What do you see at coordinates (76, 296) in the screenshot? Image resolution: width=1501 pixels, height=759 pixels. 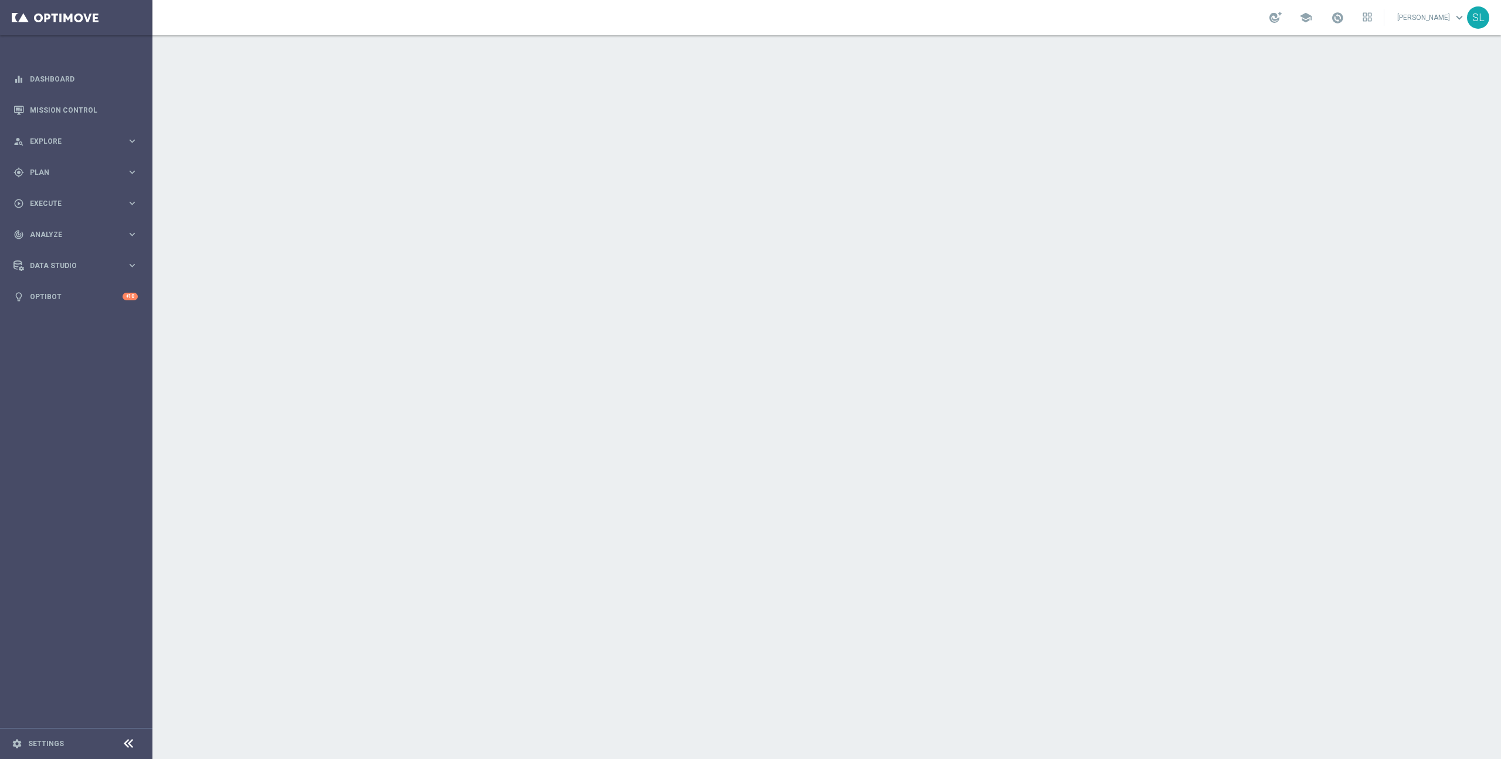 I see `div: Optibot` at bounding box center [76, 296].